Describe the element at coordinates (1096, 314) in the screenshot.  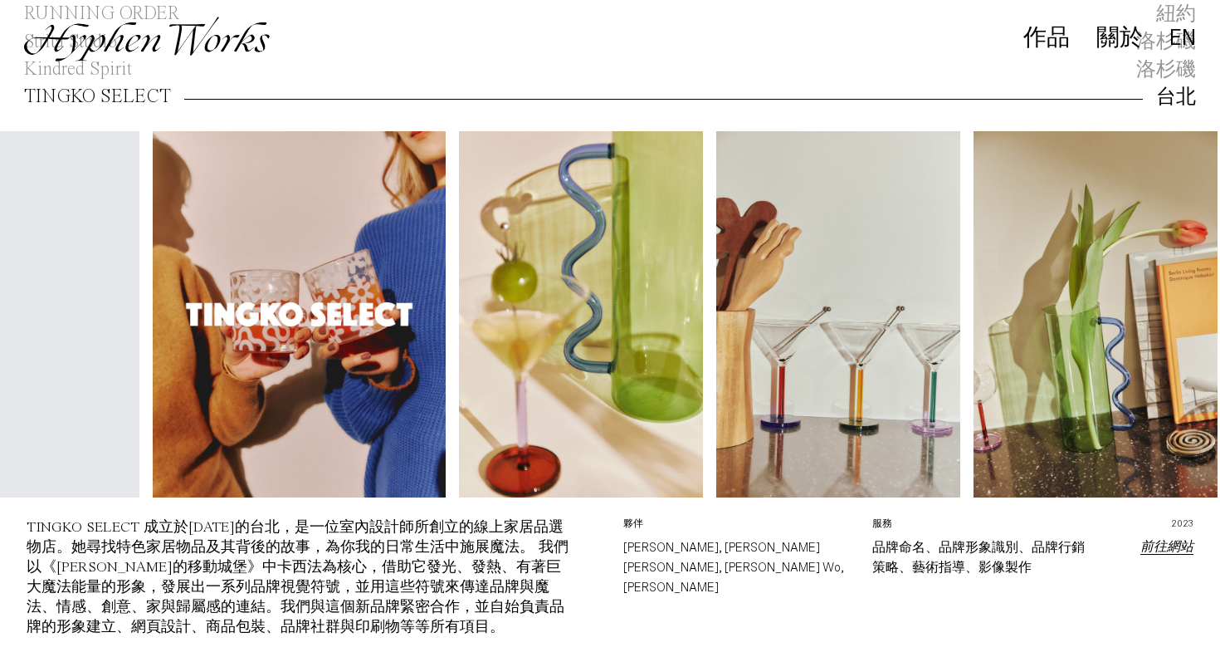
I see `img: Zn--mh5LeNNTwpH-_SHOT_1_0040.jpg` at that location.